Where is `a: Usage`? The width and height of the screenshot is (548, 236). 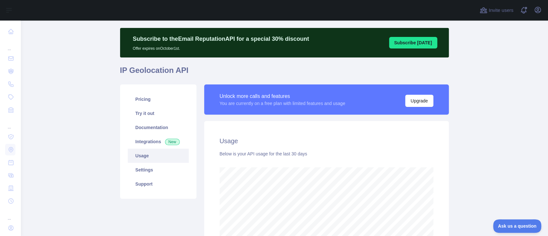 a: Usage is located at coordinates (158, 156).